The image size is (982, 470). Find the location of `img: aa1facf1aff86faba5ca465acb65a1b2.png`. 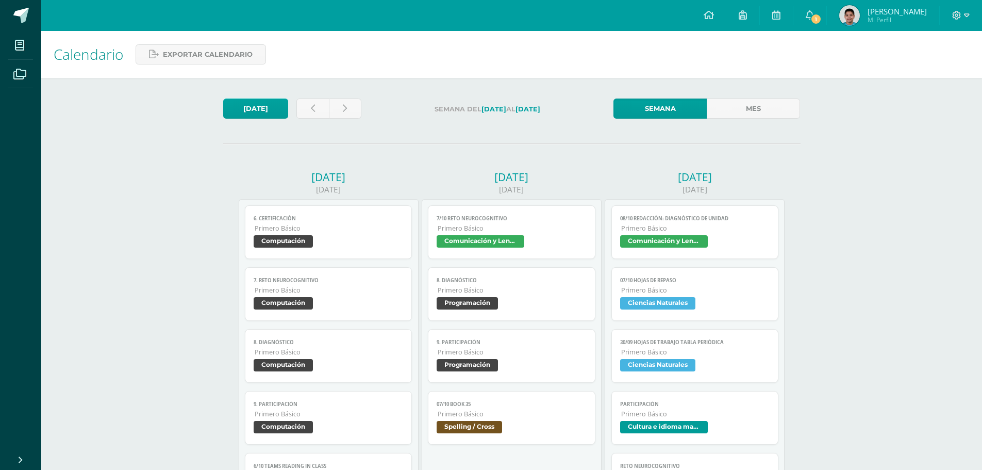

img: aa1facf1aff86faba5ca465acb65a1b2.png is located at coordinates (849, 15).